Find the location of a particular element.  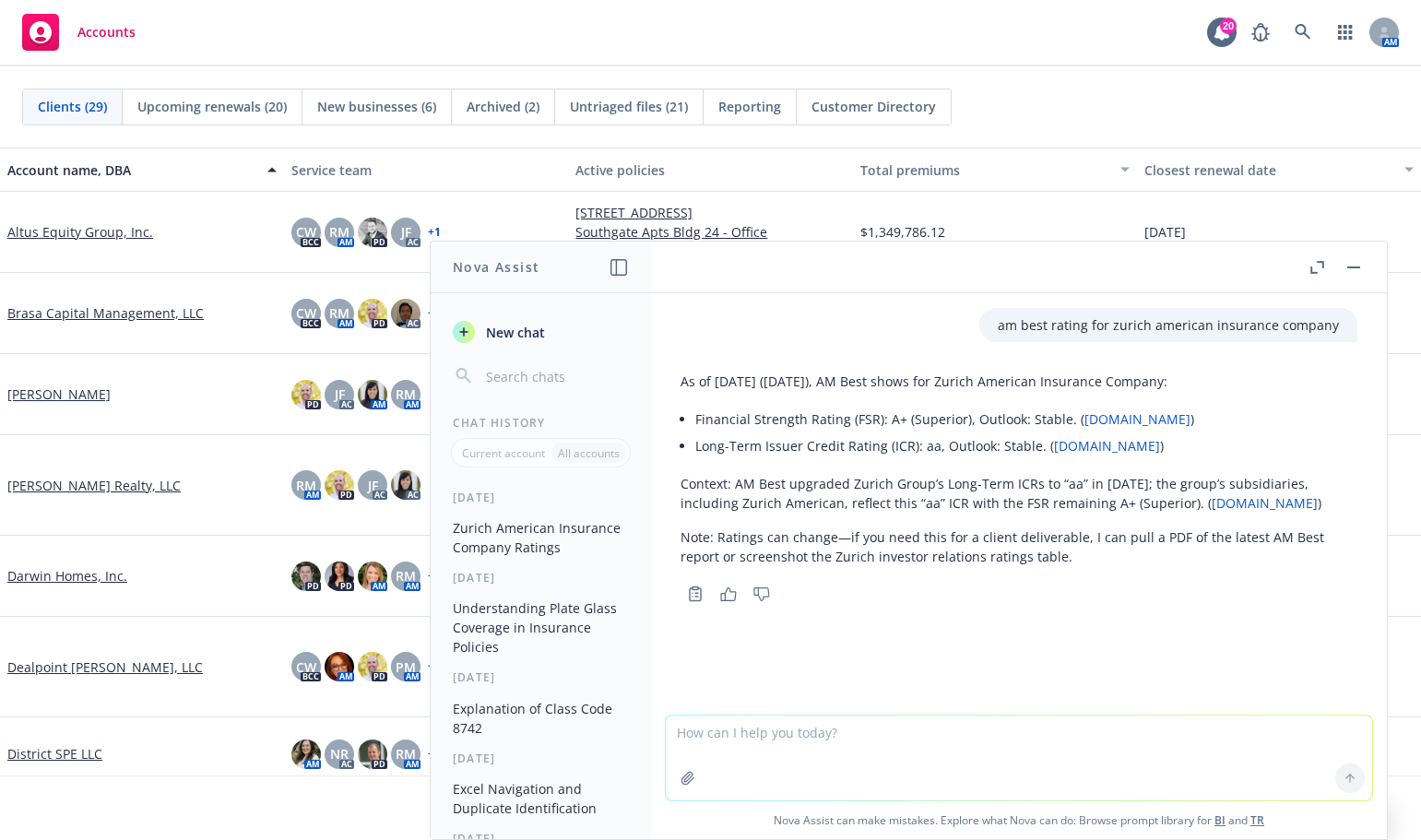

div: 20 is located at coordinates (1228, 26).